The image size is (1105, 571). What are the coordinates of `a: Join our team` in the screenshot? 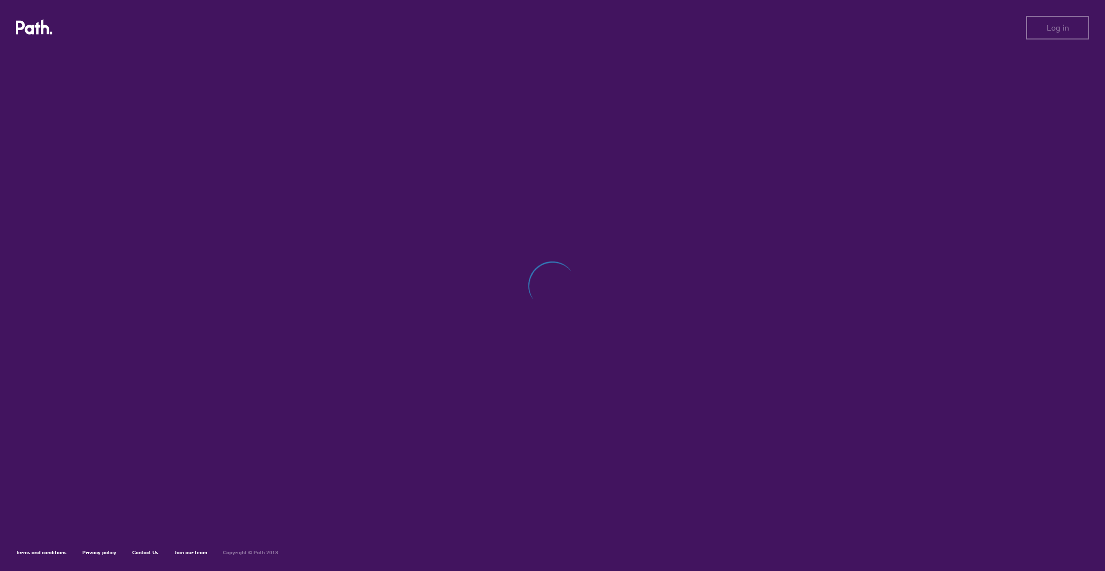 It's located at (190, 552).